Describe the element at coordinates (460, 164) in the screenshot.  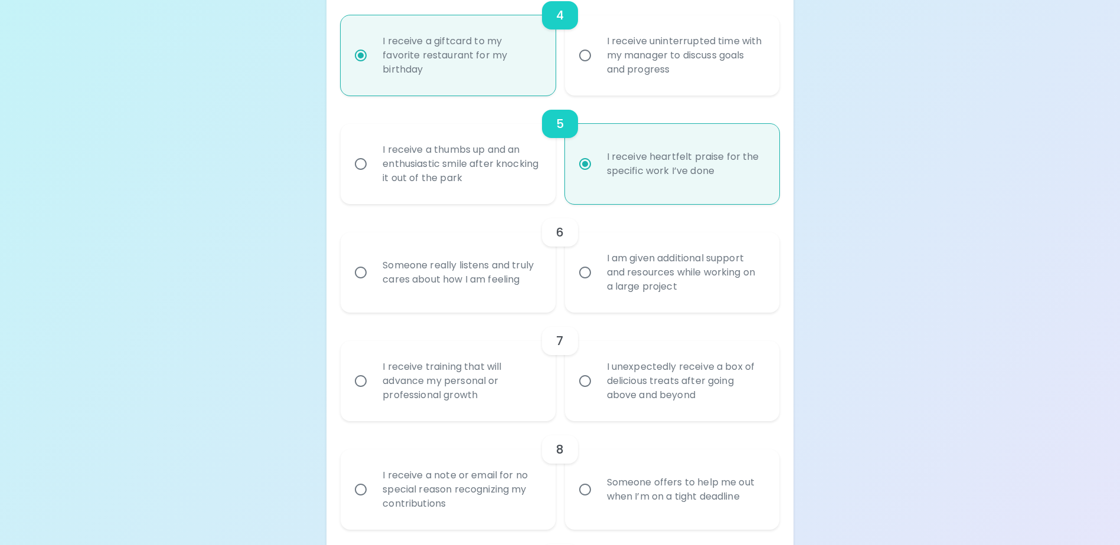
I see `div: I receive a thumbs up and an enthusiastic smile after knocking it out of the park` at that location.